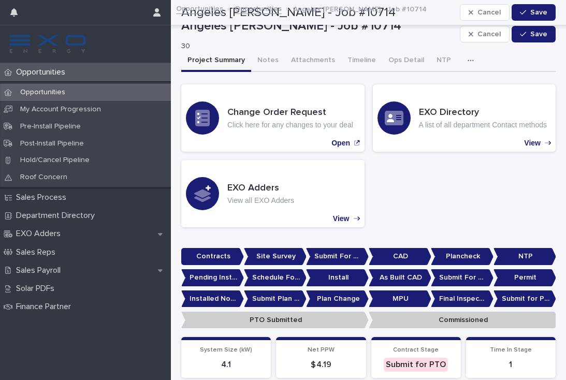 The width and height of the screenshot is (566, 380). What do you see at coordinates (55, 160) in the screenshot?
I see `p: Hold/Cancel Pipeline` at bounding box center [55, 160].